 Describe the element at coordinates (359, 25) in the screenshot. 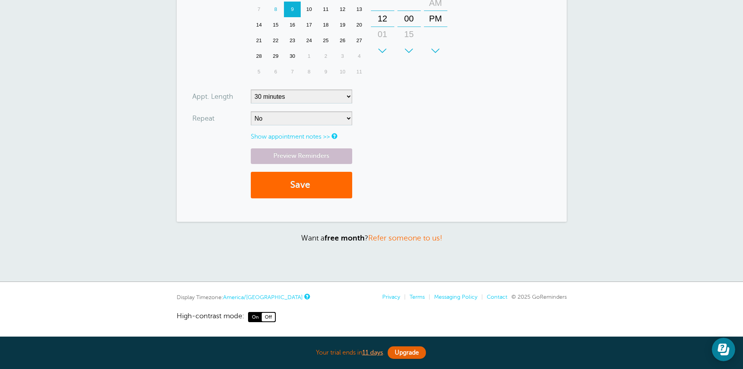

I see `div: Saturday, September 20` at that location.